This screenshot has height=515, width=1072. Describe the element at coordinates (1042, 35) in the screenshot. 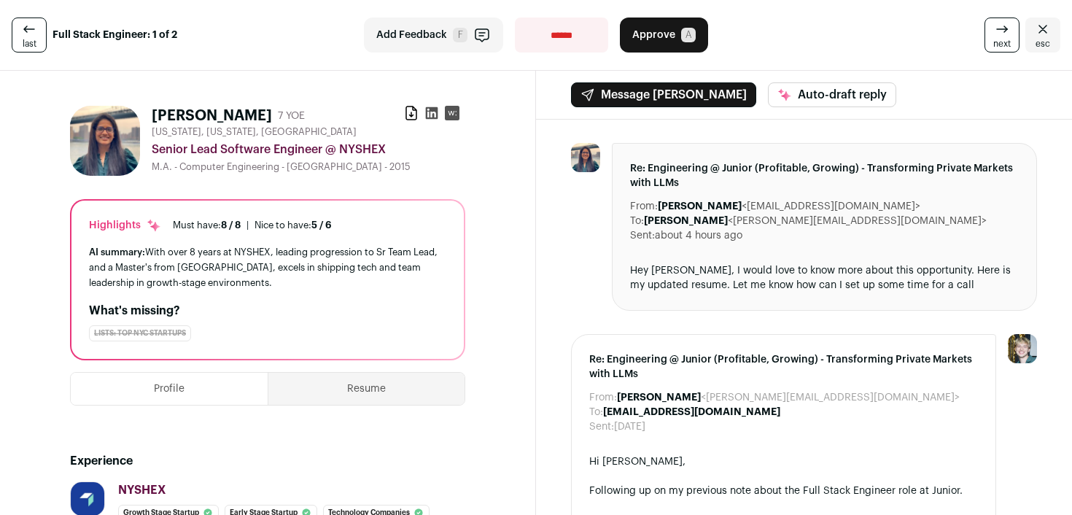

I see `a: Close` at that location.